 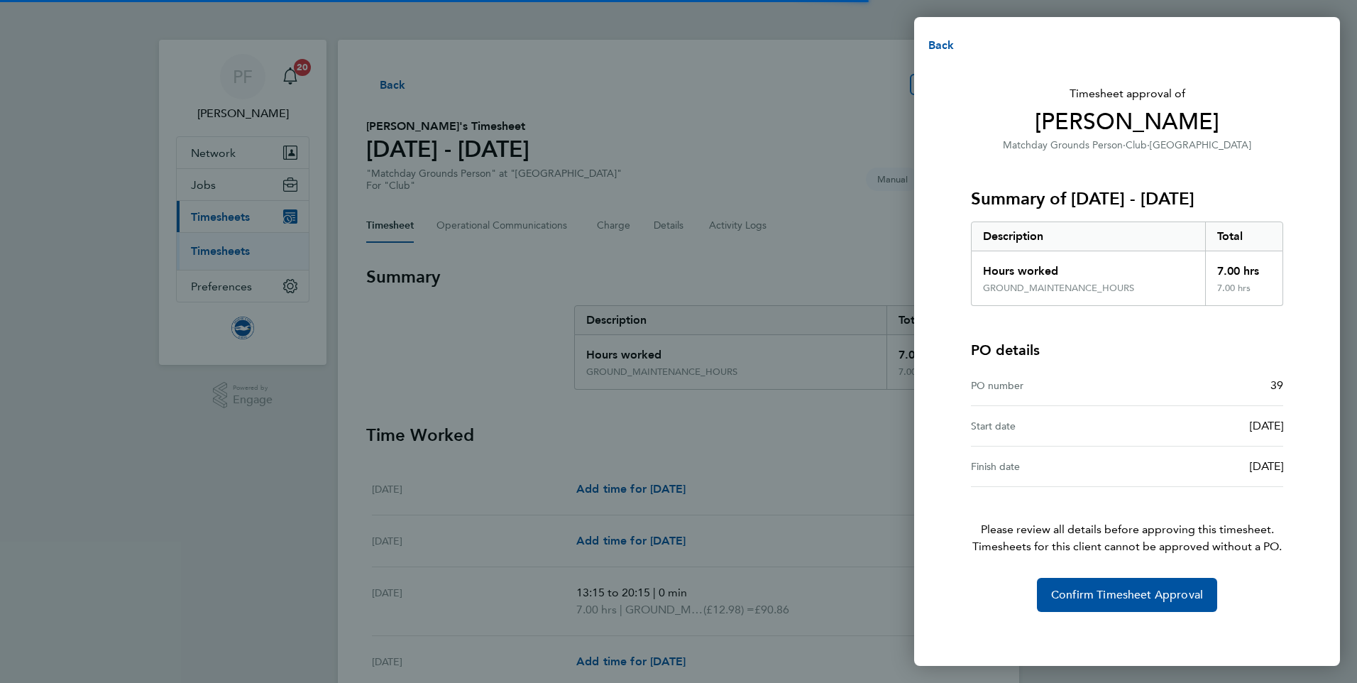 What do you see at coordinates (1127, 547) in the screenshot?
I see `span: Timesheets for this client cannot be approved without a PO.` at bounding box center [1127, 547].